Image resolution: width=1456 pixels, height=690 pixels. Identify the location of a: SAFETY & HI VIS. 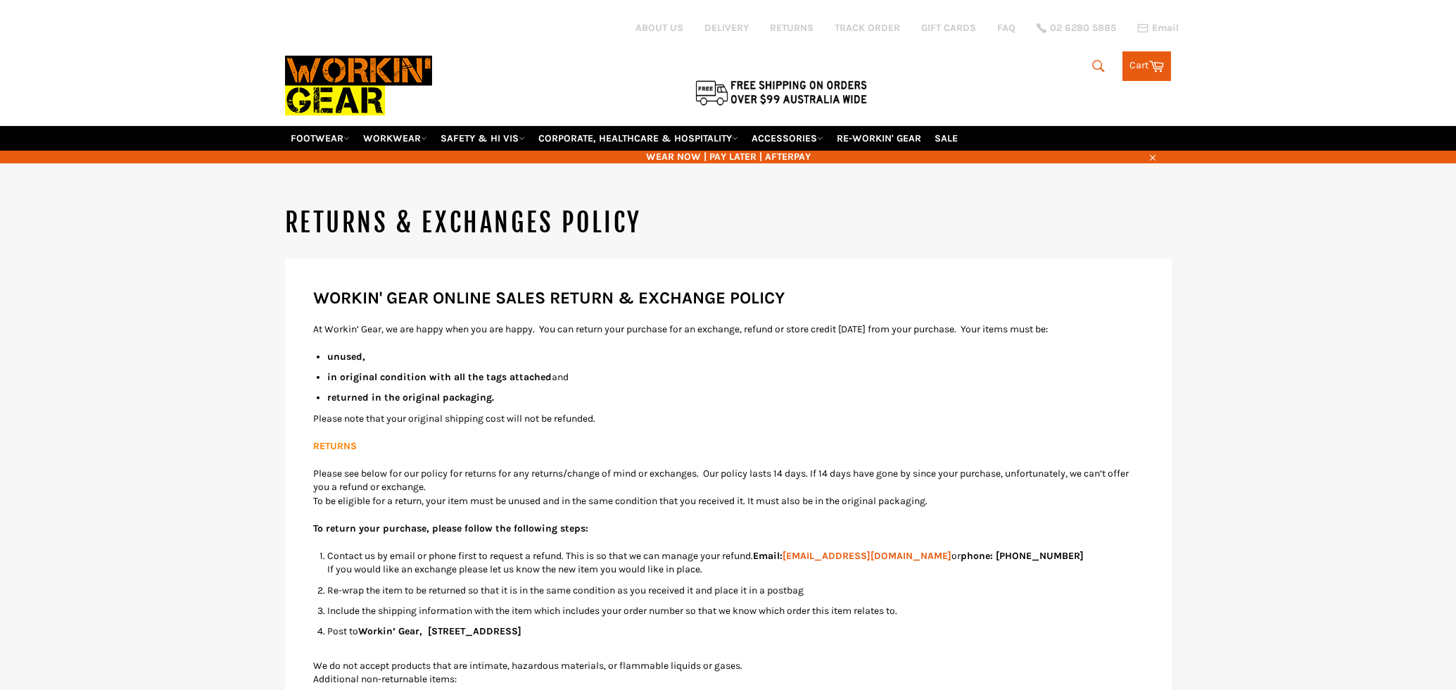
(483, 138).